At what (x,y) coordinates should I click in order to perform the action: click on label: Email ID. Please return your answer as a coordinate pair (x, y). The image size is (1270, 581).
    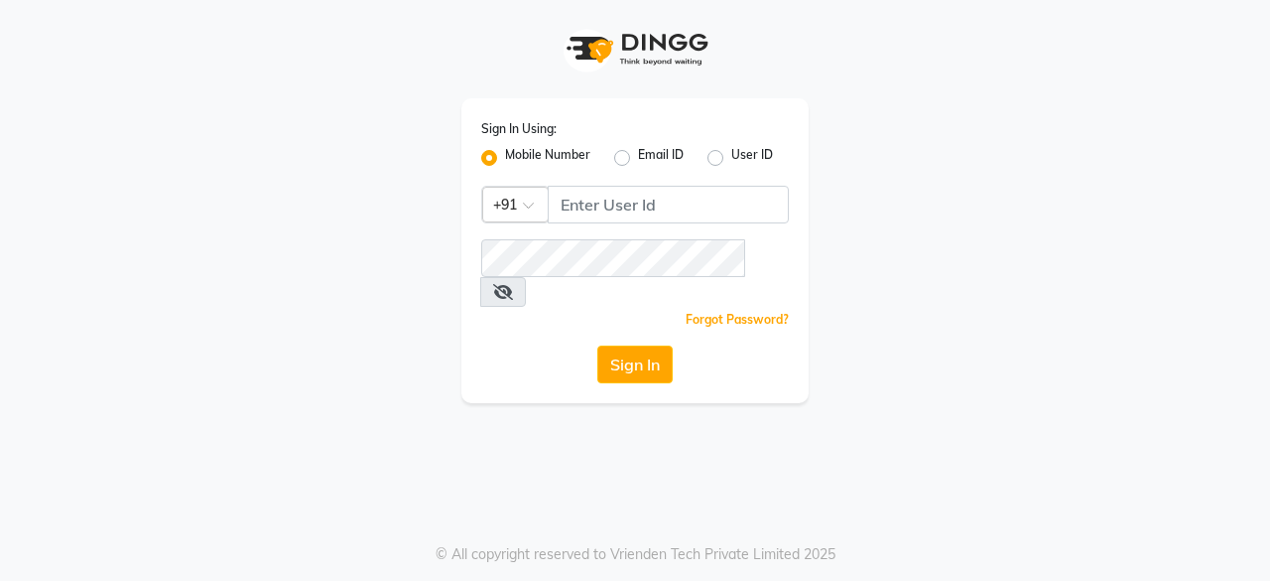
    Looking at the image, I should click on (661, 158).